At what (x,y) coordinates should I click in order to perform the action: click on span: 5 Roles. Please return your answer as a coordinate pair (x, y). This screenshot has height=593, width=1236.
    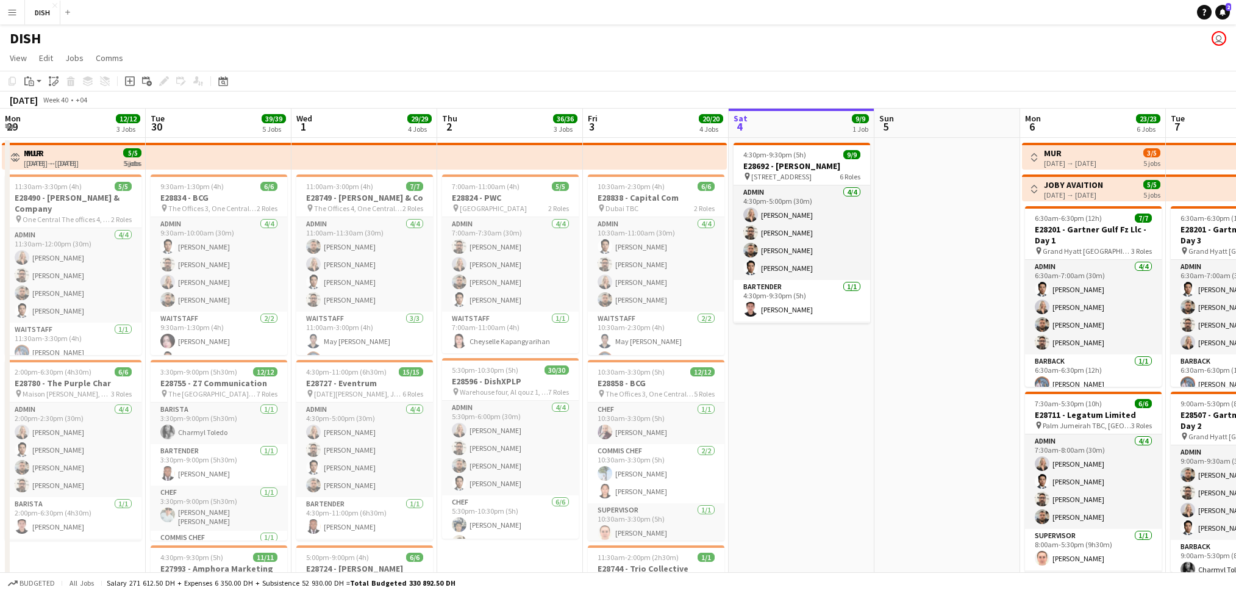
    Looking at the image, I should click on (704, 393).